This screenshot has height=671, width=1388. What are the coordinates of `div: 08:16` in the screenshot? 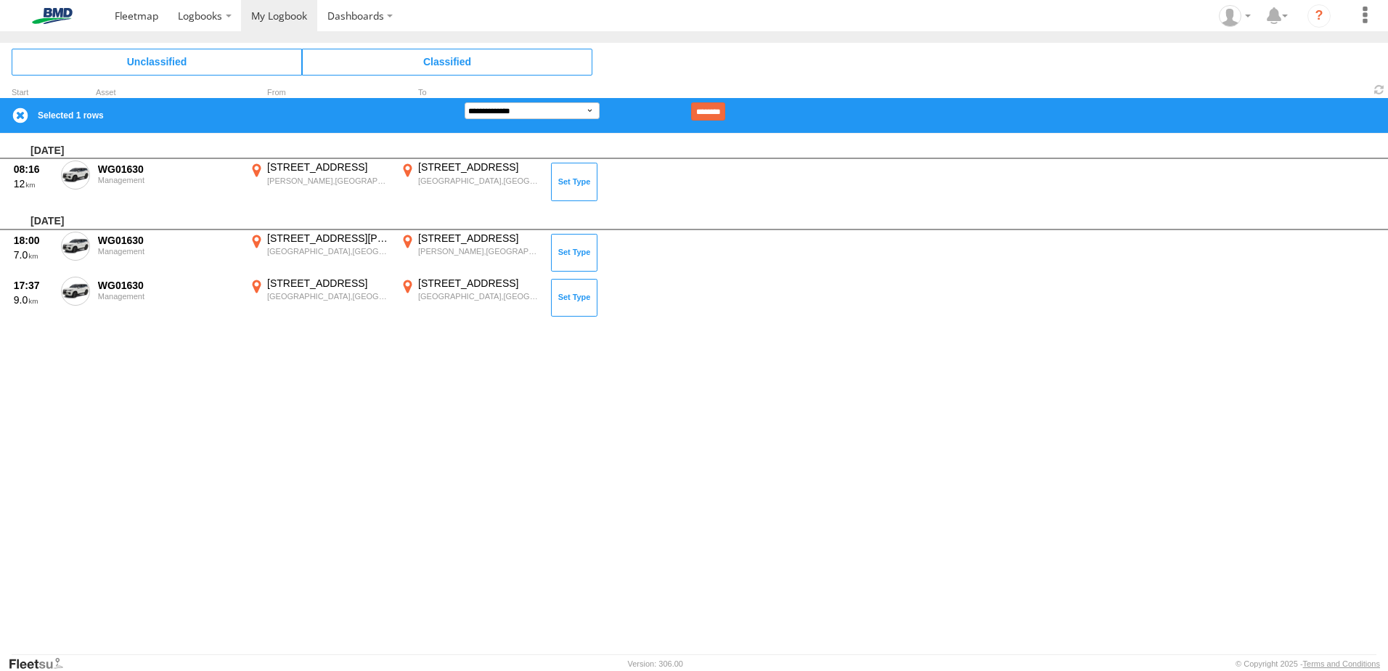 It's located at (33, 169).